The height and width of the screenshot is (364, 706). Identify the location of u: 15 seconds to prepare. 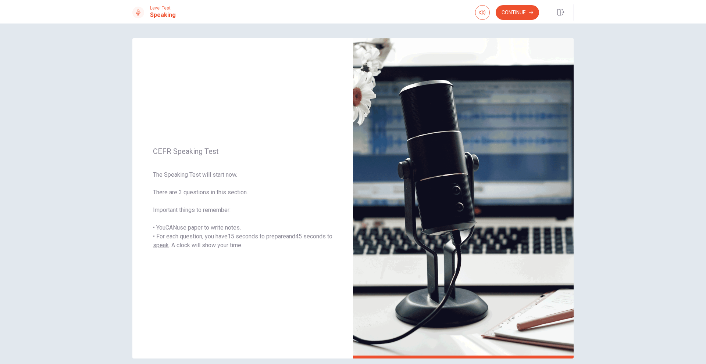
(257, 236).